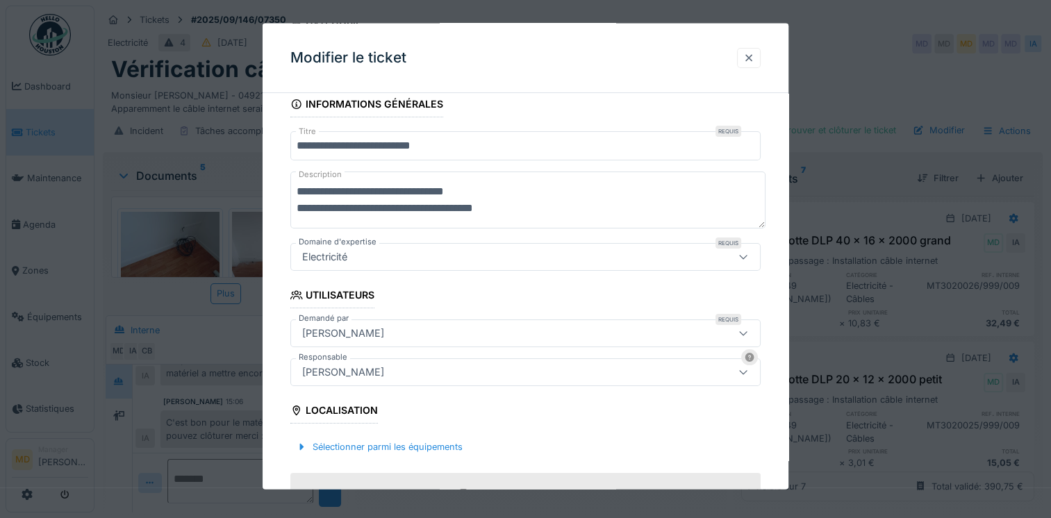 The height and width of the screenshot is (518, 1051). What do you see at coordinates (324, 256) in the screenshot?
I see `div: Electricité` at bounding box center [324, 256].